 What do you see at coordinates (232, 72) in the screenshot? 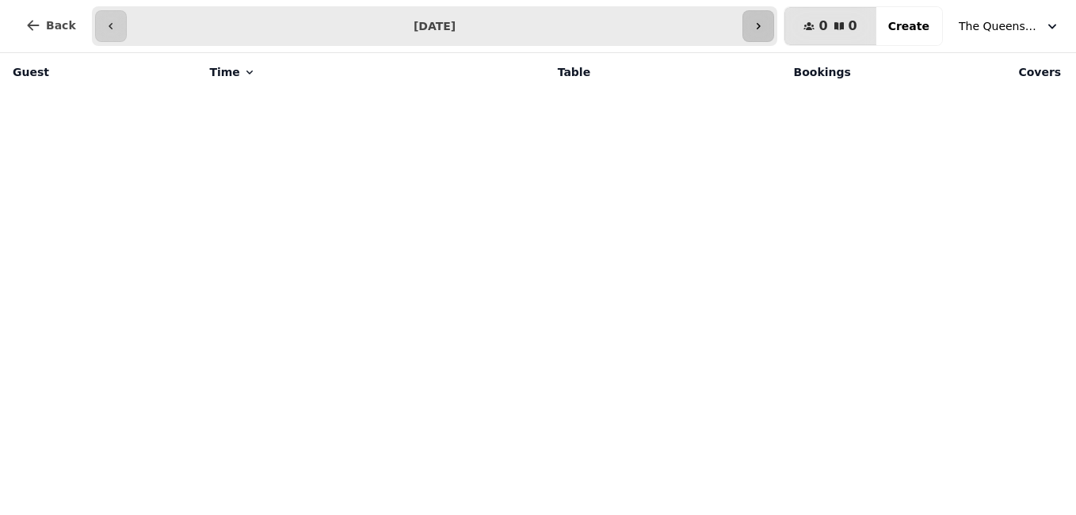
I see `button: Time` at bounding box center [232, 72].